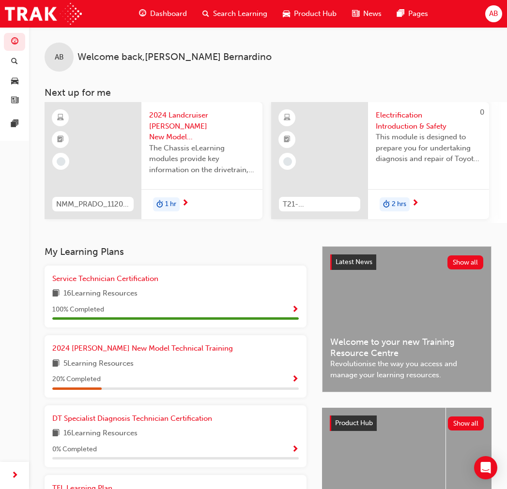  What do you see at coordinates (76, 379) in the screenshot?
I see `span: 20 % Completed` at bounding box center [76, 379].